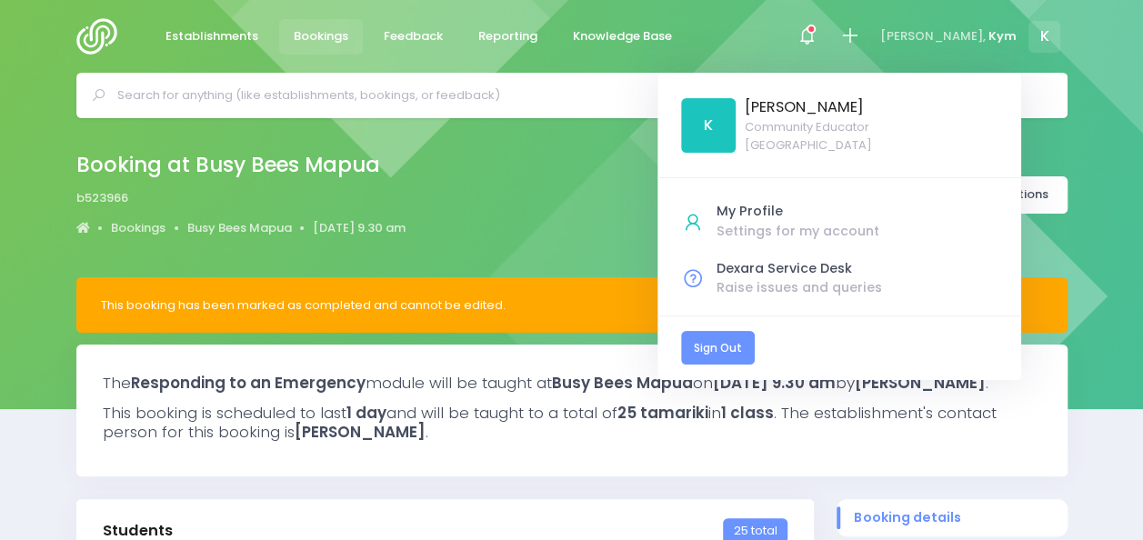 This screenshot has width=1143, height=540. I want to click on a: My Profile Settings for my account, so click(840, 222).